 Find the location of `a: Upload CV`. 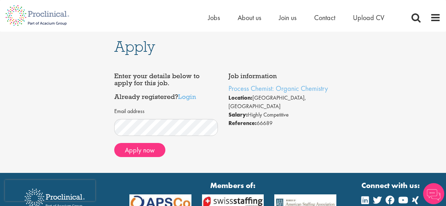

a: Upload CV is located at coordinates (369, 18).